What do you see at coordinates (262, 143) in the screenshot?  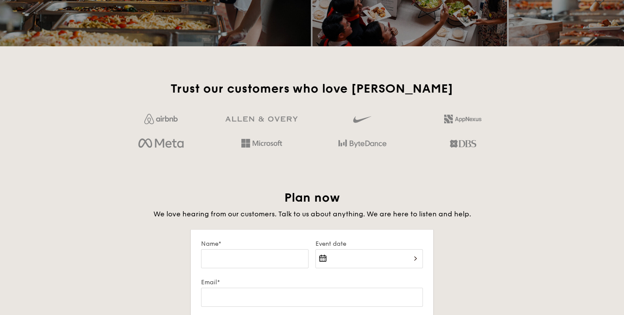 I see `img: Hd4TfVa7bNwuIo1gAAAAASUVORK5CYII=` at bounding box center [262, 143].